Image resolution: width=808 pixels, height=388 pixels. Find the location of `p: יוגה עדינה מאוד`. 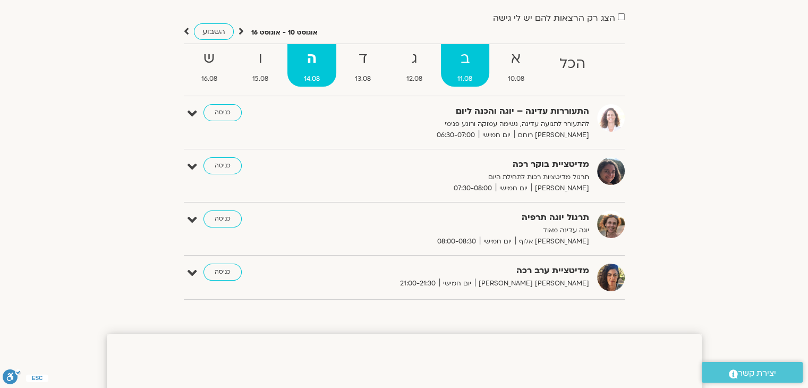

p: יוגה עדינה מאוד is located at coordinates (459, 230).